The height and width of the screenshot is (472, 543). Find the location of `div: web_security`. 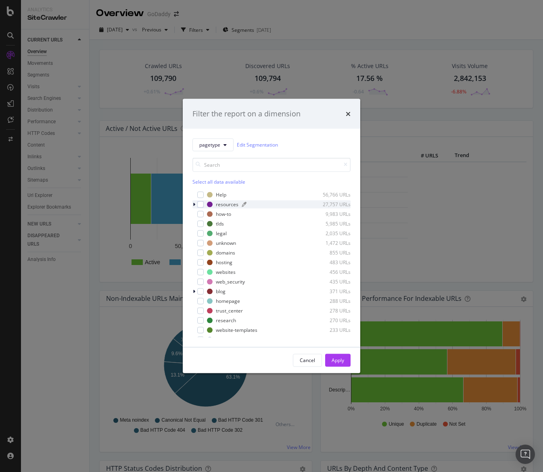

div: web_security is located at coordinates (230, 282).